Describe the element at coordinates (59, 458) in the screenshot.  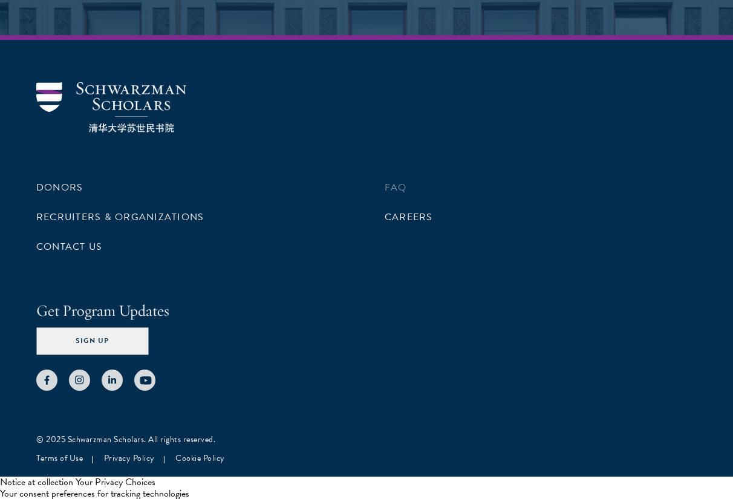
I see `a: Terms of Use` at that location.